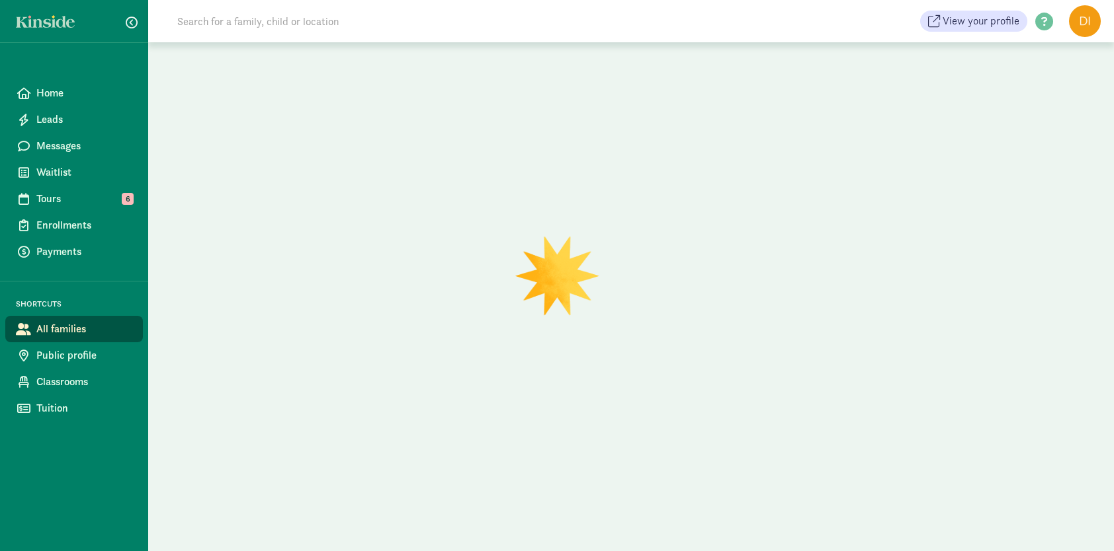 The image size is (1114, 551). What do you see at coordinates (74, 93) in the screenshot?
I see `a: Home` at bounding box center [74, 93].